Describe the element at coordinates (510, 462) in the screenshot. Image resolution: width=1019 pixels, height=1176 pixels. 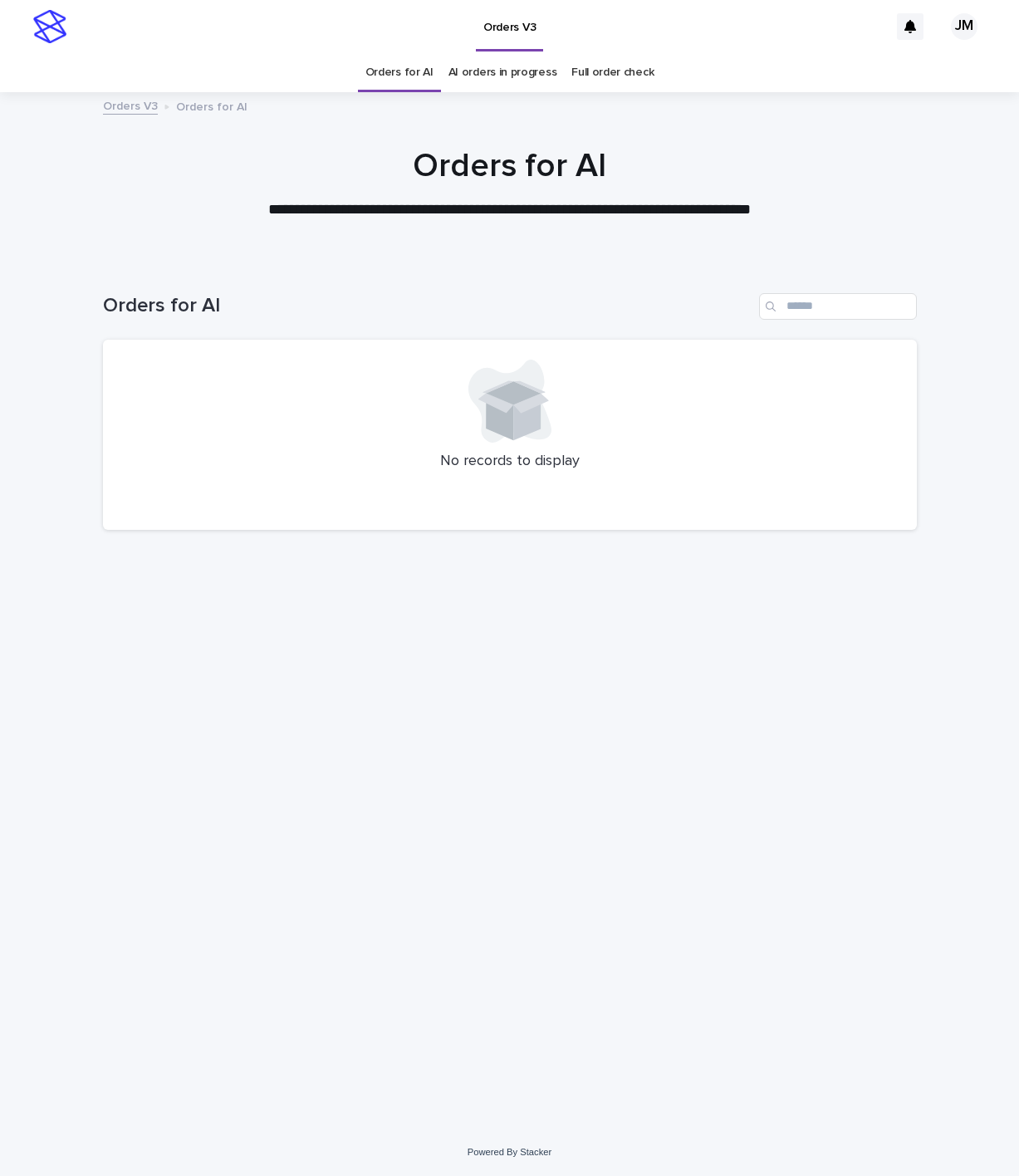
I see `p: No records to display` at that location.